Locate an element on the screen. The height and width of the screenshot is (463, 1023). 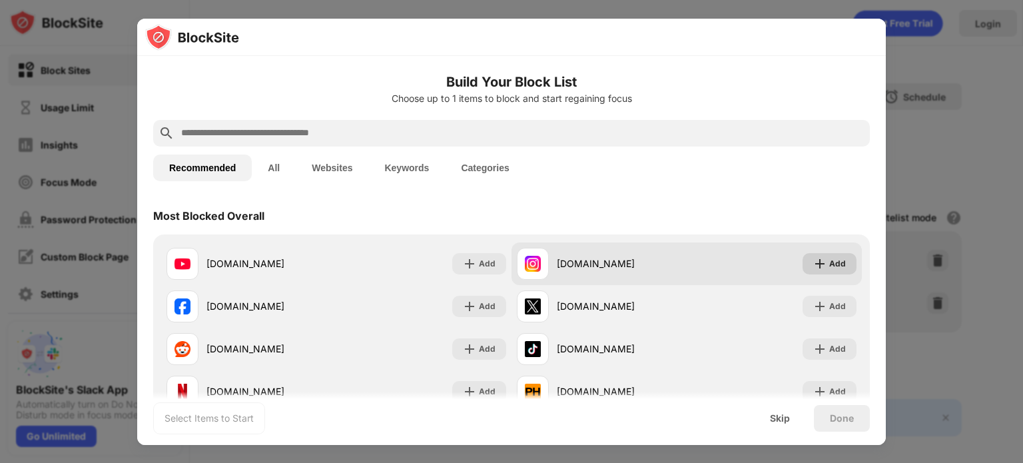
div: Done is located at coordinates (842, 418).